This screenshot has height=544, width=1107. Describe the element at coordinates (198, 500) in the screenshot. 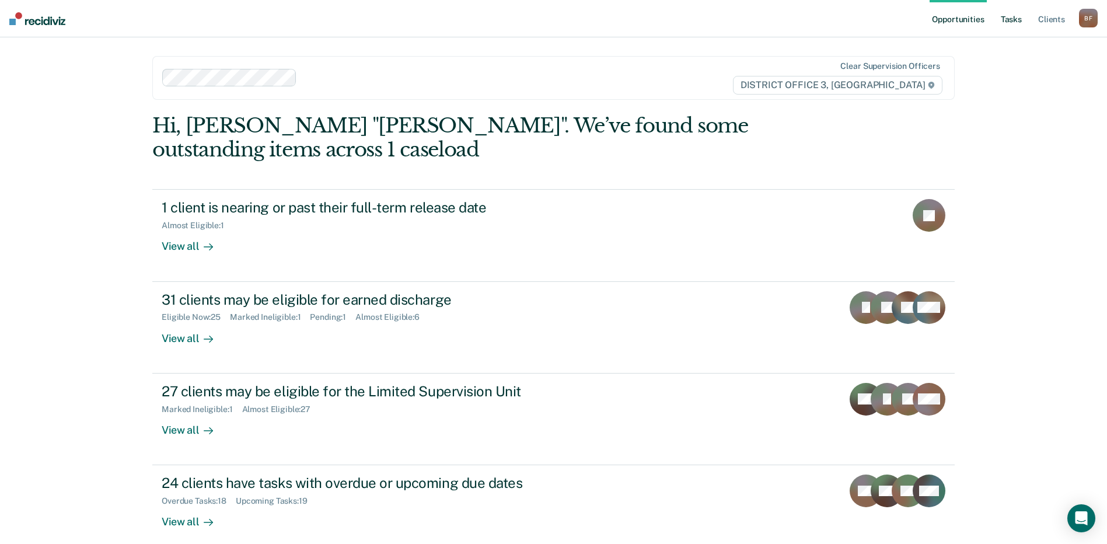

I see `div: Overdue Tasks : 18` at that location.